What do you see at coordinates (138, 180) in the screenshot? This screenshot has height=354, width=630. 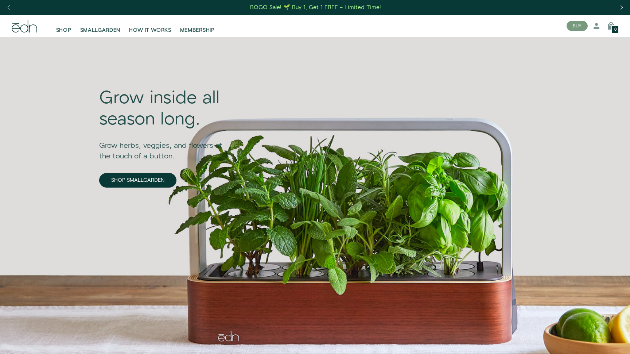 I see `a: SHOP SMALLGARDEN` at bounding box center [138, 180].